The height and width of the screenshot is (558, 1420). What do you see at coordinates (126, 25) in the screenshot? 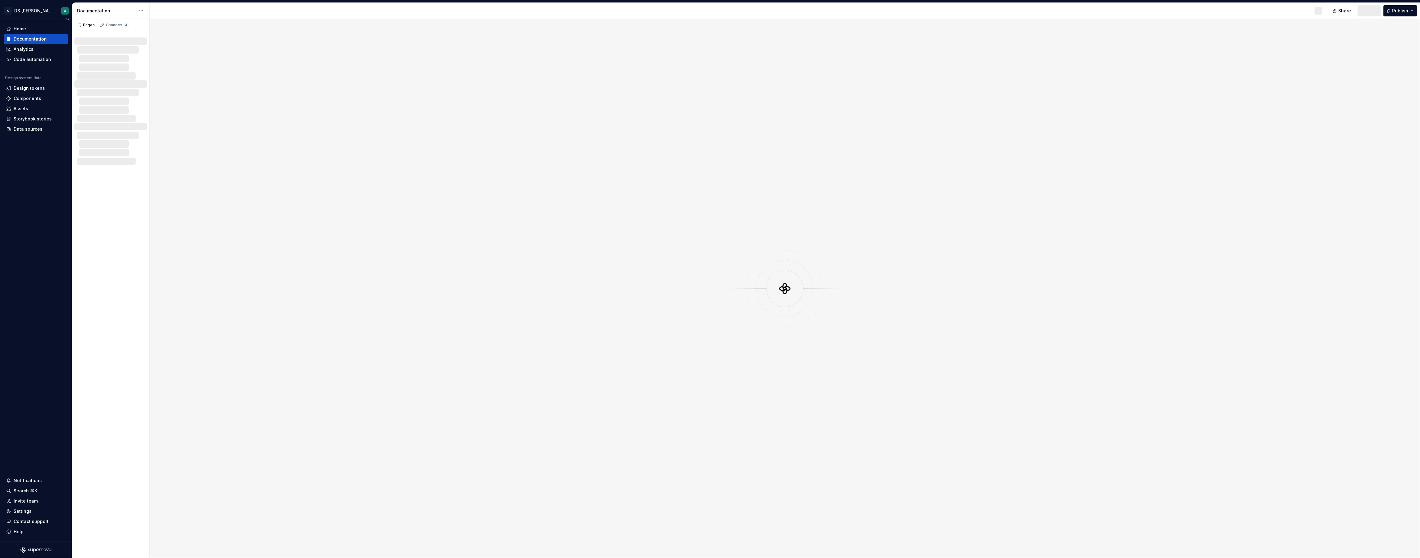
I see `span: 4` at bounding box center [126, 25].